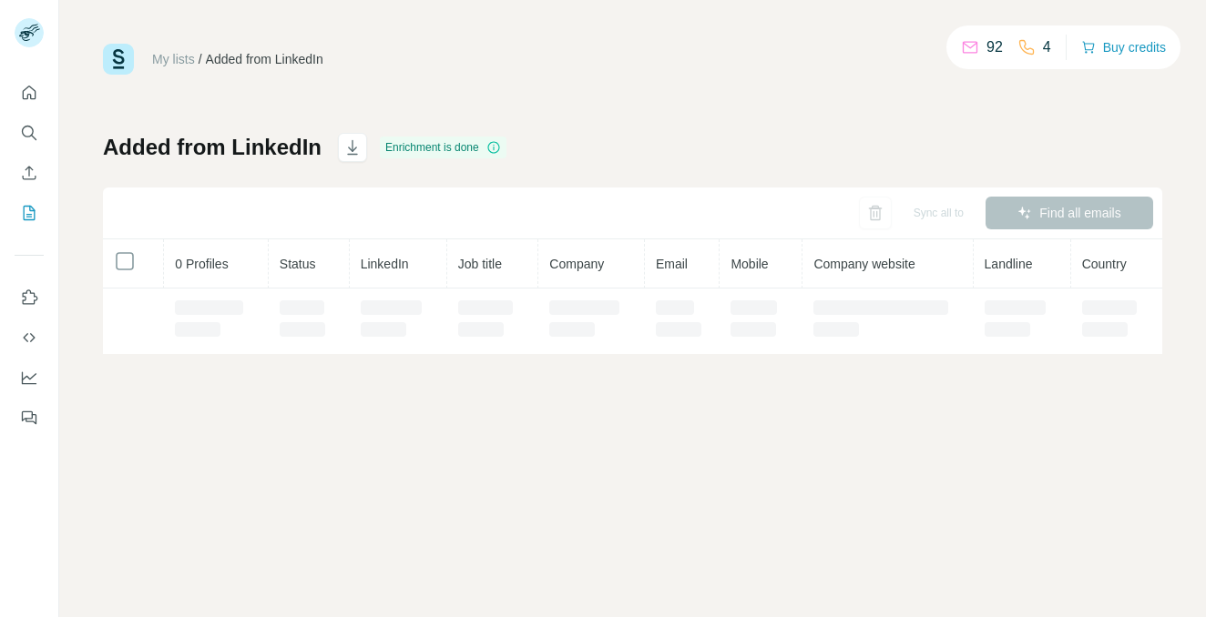 Image resolution: width=1206 pixels, height=617 pixels. What do you see at coordinates (29, 93) in the screenshot?
I see `button: Quick start` at bounding box center [29, 93].